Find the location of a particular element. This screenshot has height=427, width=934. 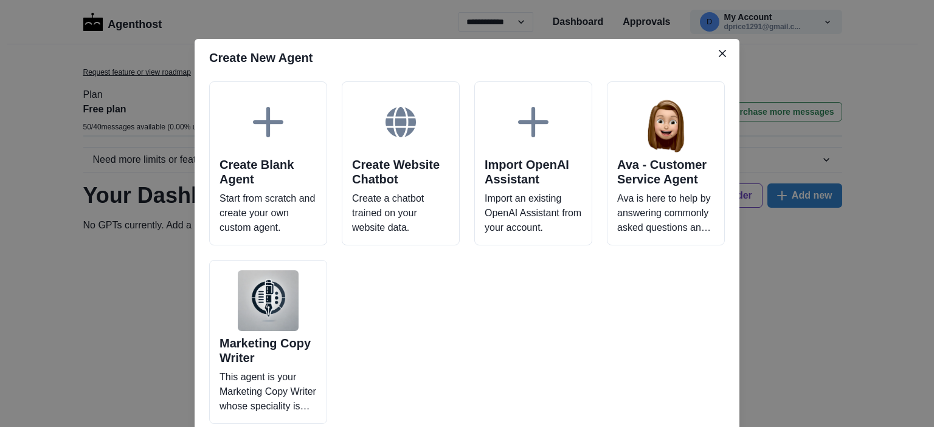

p: Import an existing OpenAI Assistant from your account. is located at coordinates (533, 213).